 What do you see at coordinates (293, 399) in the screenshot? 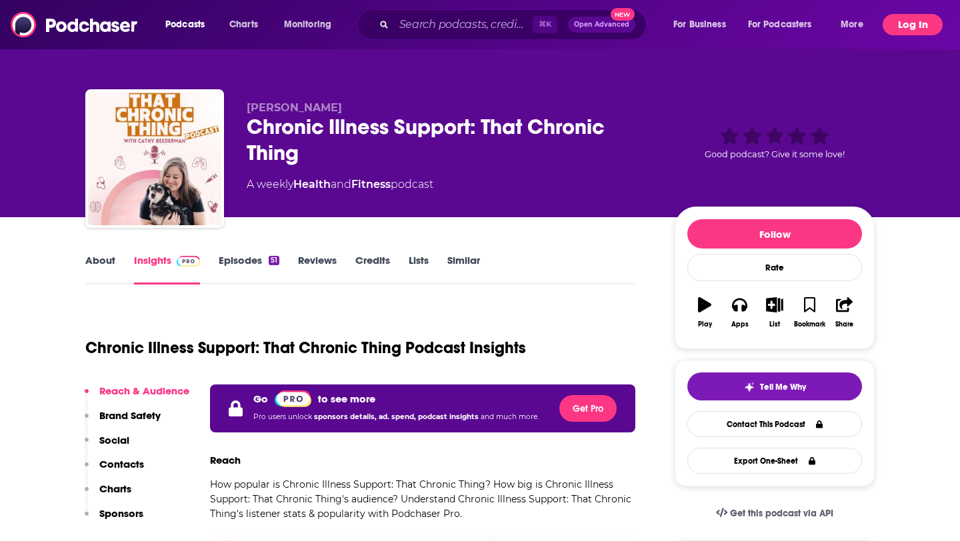
I see `a: Pro website` at bounding box center [293, 399].